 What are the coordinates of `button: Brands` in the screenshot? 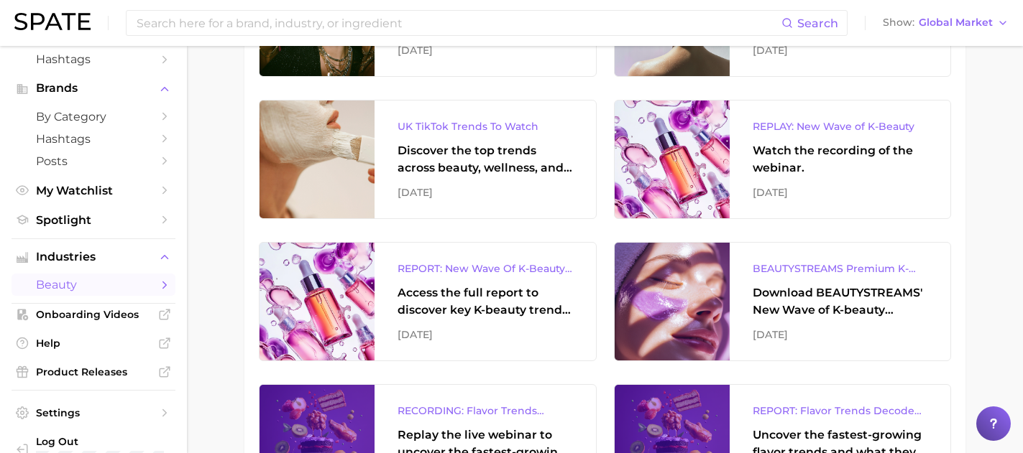 It's located at (93, 88).